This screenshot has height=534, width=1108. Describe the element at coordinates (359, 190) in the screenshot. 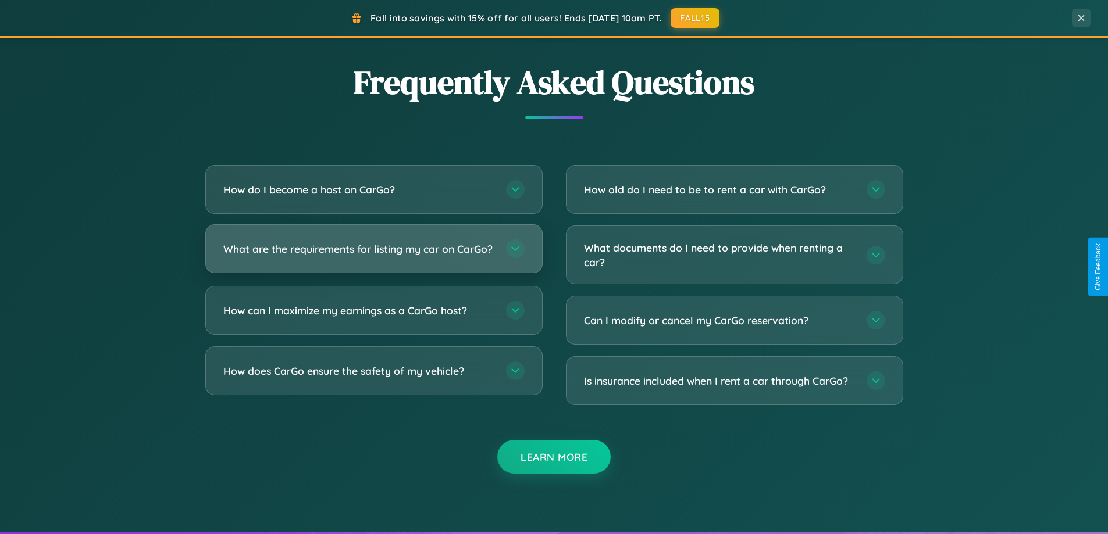

I see `h3: How do I become a host on CarGo?` at that location.